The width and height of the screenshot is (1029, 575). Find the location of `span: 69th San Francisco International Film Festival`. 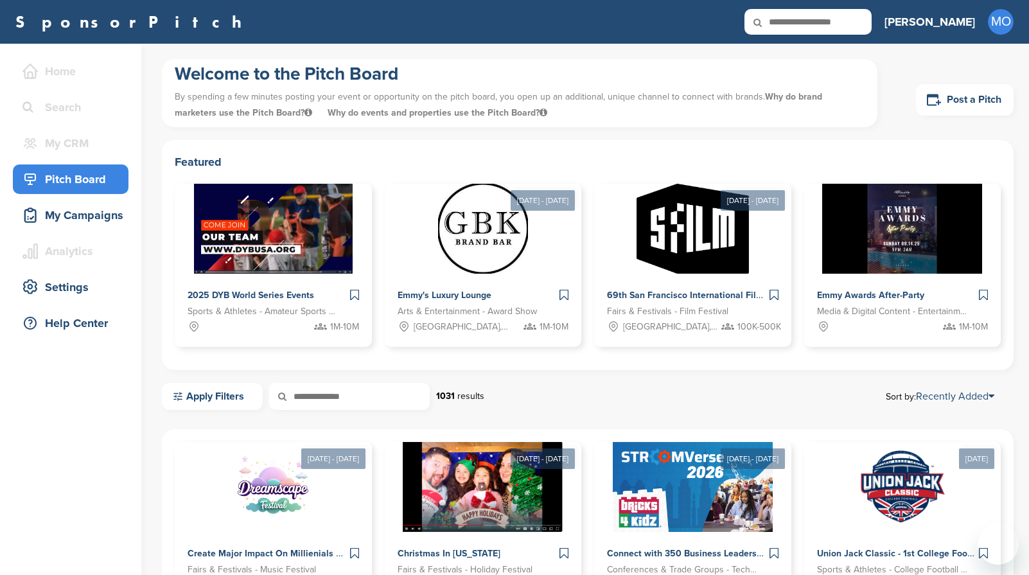

span: 69th San Francisco International Film Festival is located at coordinates (703, 295).